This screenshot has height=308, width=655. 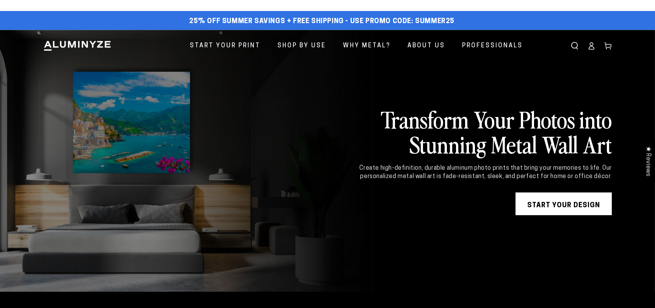 What do you see at coordinates (225, 46) in the screenshot?
I see `span: Start Your Print` at bounding box center [225, 46].